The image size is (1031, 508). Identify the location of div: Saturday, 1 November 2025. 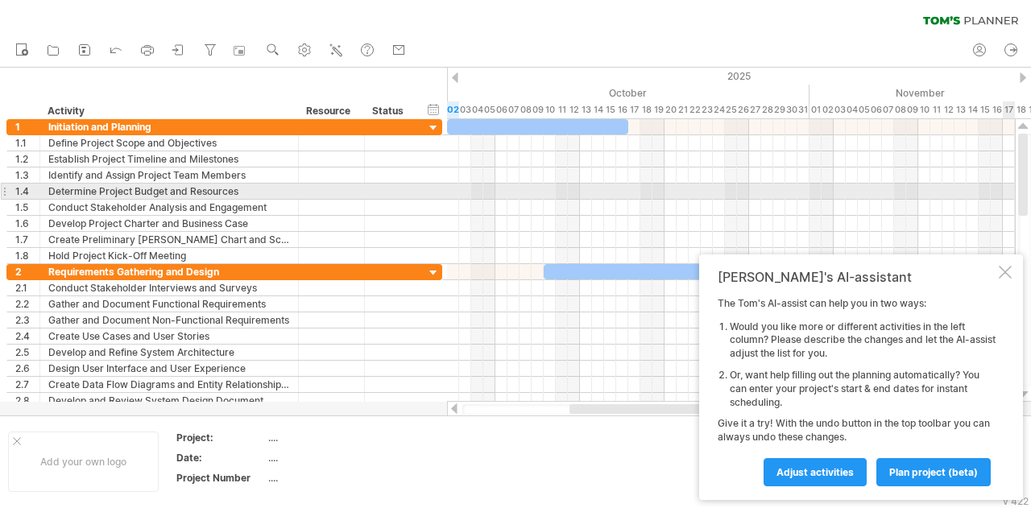
(815, 110).